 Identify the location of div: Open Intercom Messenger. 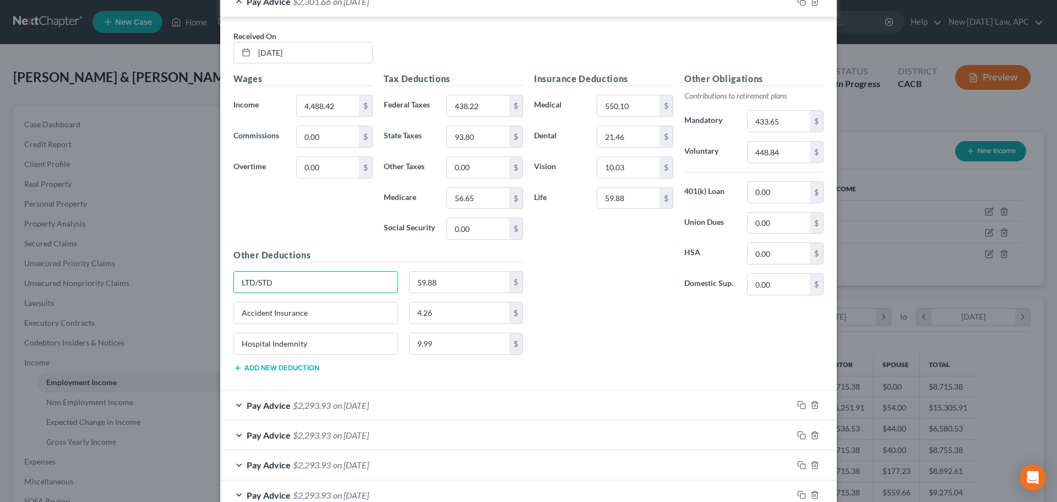
(1033, 477).